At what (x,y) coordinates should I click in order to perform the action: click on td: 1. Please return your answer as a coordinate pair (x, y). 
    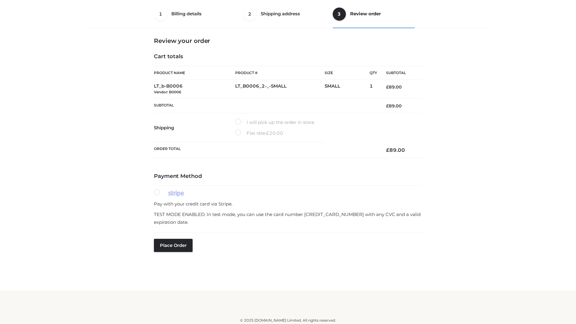
    Looking at the image, I should click on (373, 89).